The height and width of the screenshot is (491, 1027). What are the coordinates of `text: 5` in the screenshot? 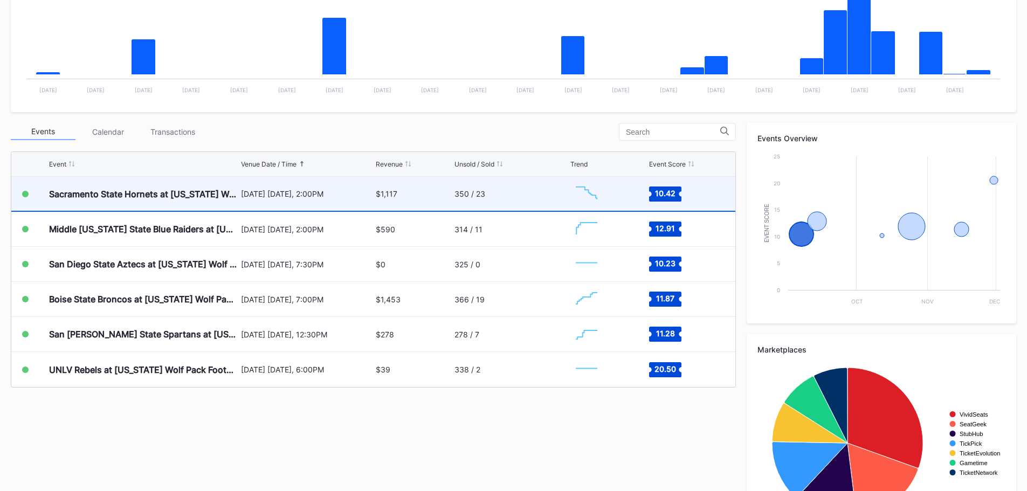 It's located at (779, 263).